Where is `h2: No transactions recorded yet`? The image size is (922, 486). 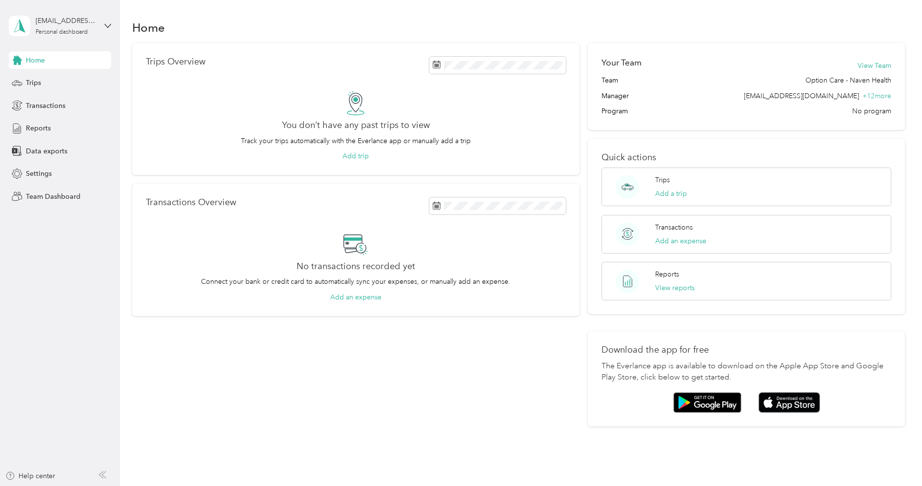
h2: No transactions recorded yet is located at coordinates (356, 266).